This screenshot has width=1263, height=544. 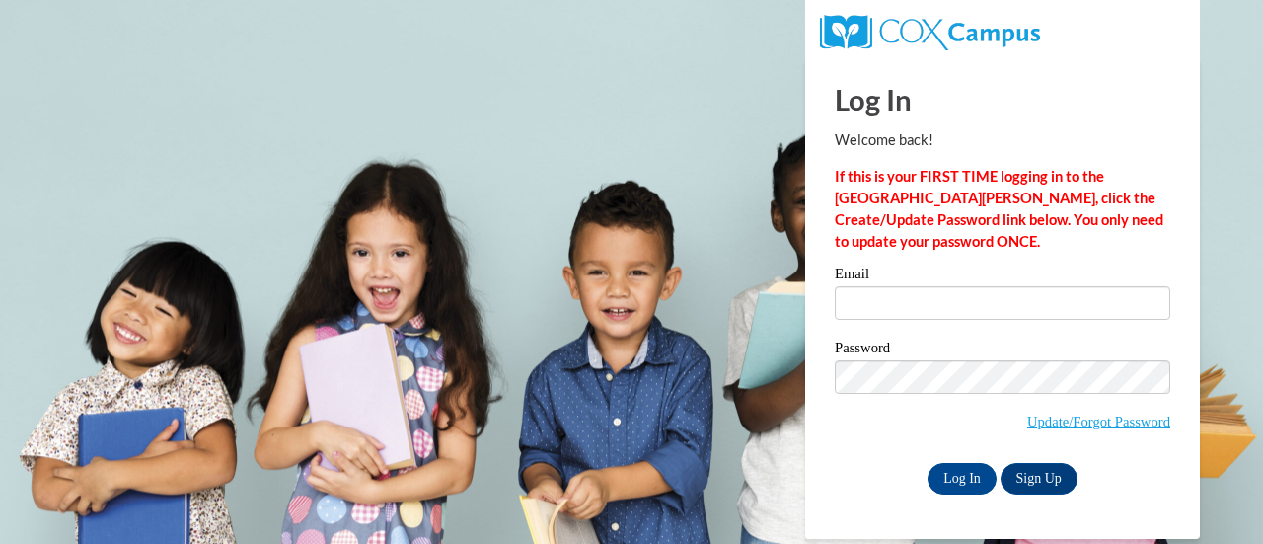 I want to click on img: COX Campus, so click(x=930, y=33).